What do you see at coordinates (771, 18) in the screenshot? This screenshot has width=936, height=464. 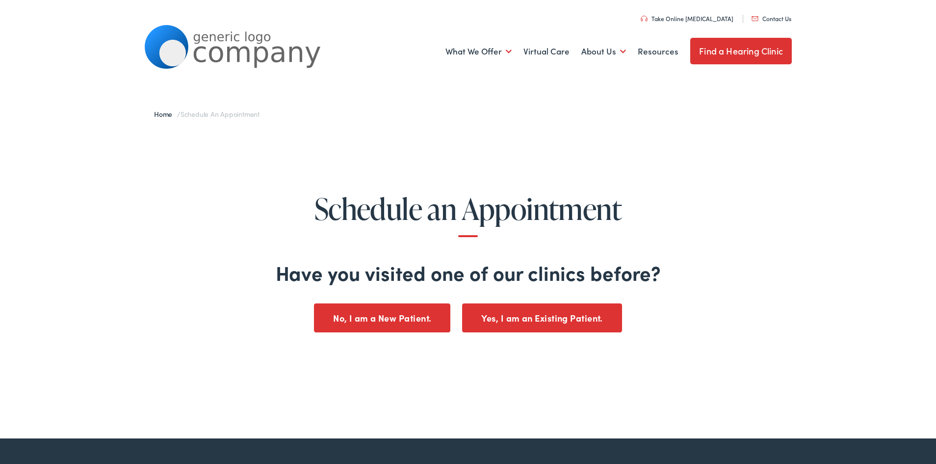 I see `a: Contact Us` at bounding box center [771, 18].